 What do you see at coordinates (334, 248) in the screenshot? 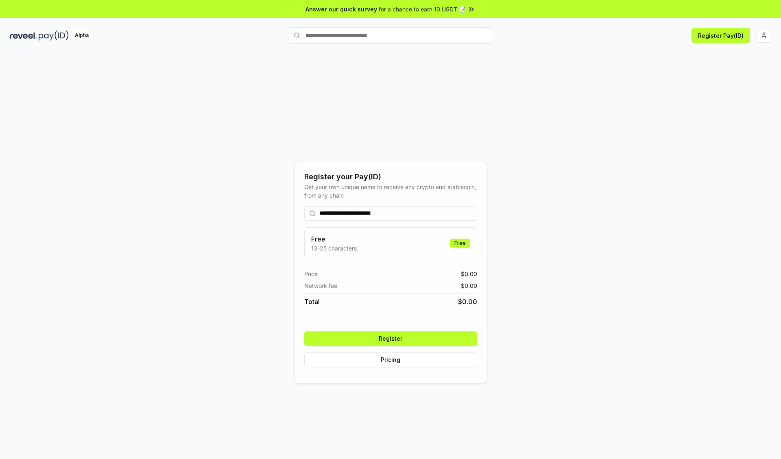
I see `p: 13-25 characters` at bounding box center [334, 248].